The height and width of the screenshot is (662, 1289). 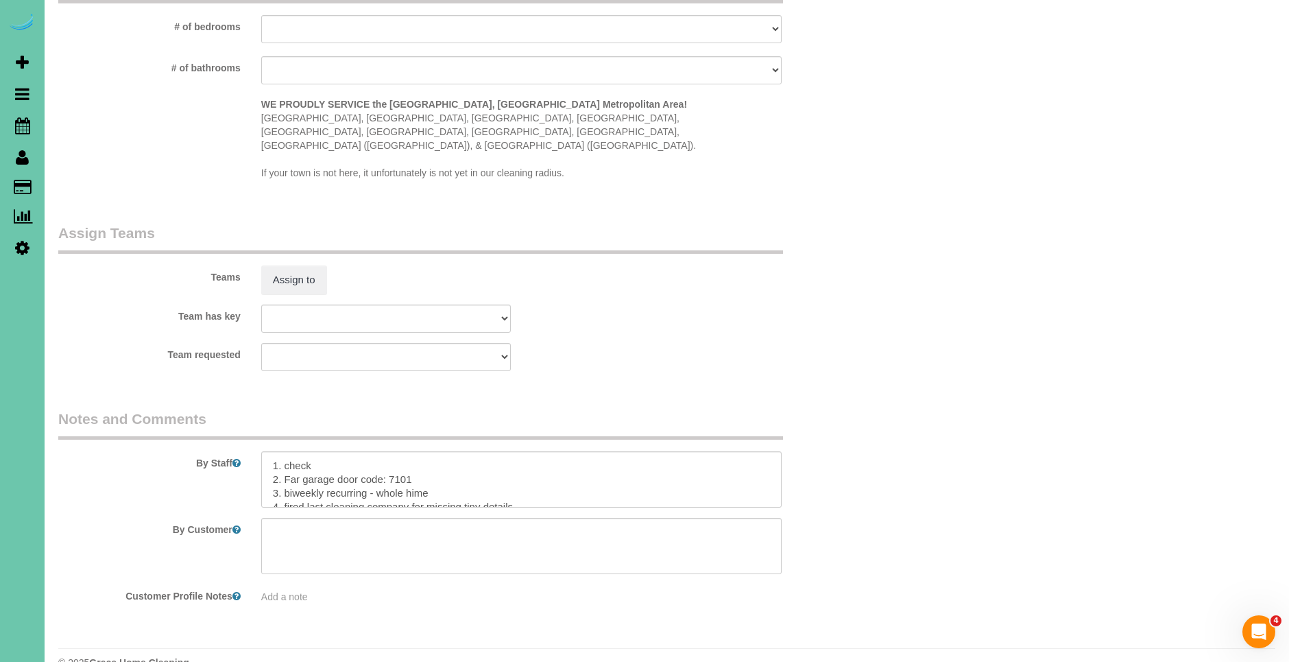 I want to click on img: Automaid Logo, so click(x=22, y=23).